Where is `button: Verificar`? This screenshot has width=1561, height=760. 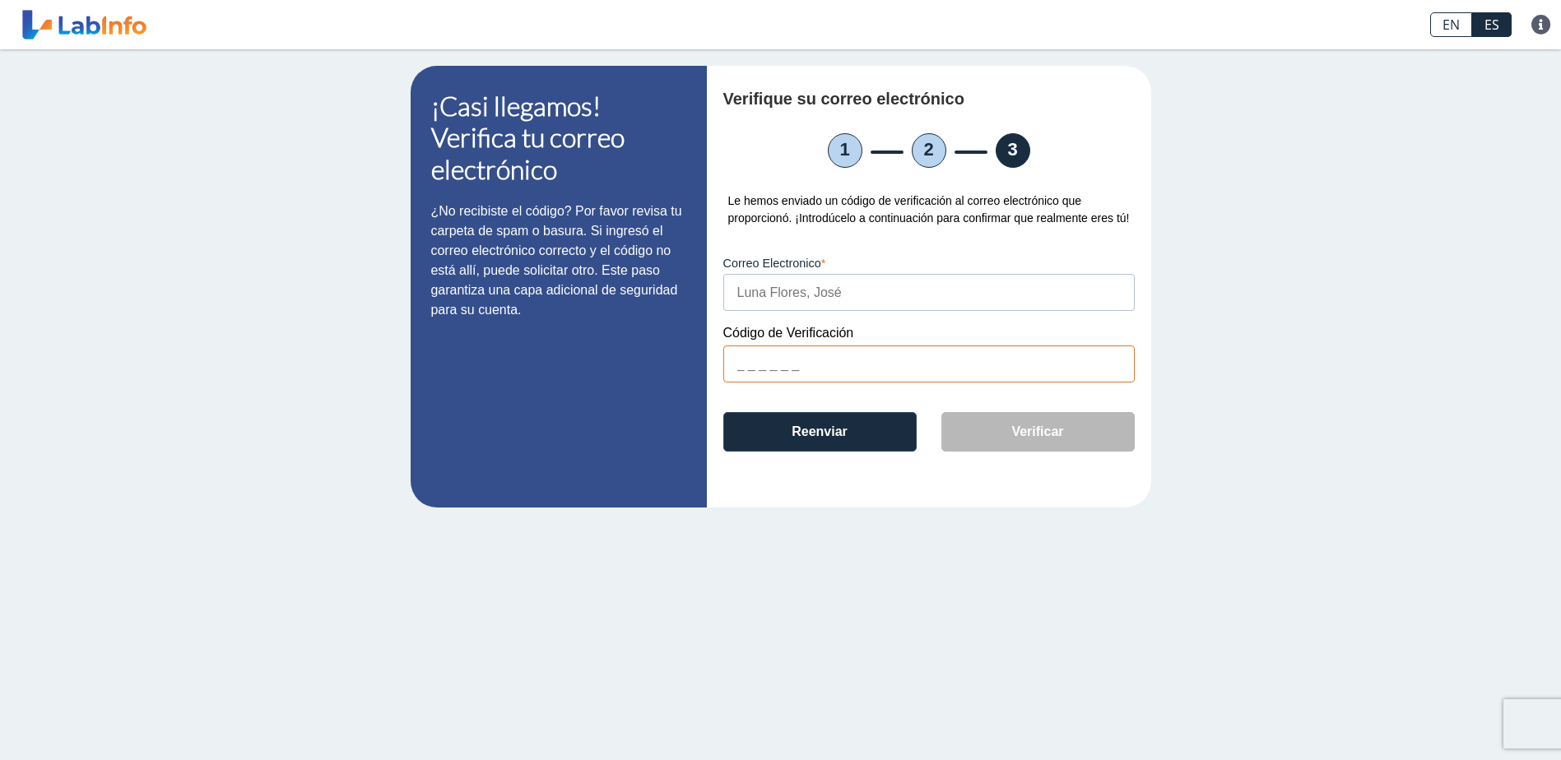 button: Verificar is located at coordinates (1037, 432).